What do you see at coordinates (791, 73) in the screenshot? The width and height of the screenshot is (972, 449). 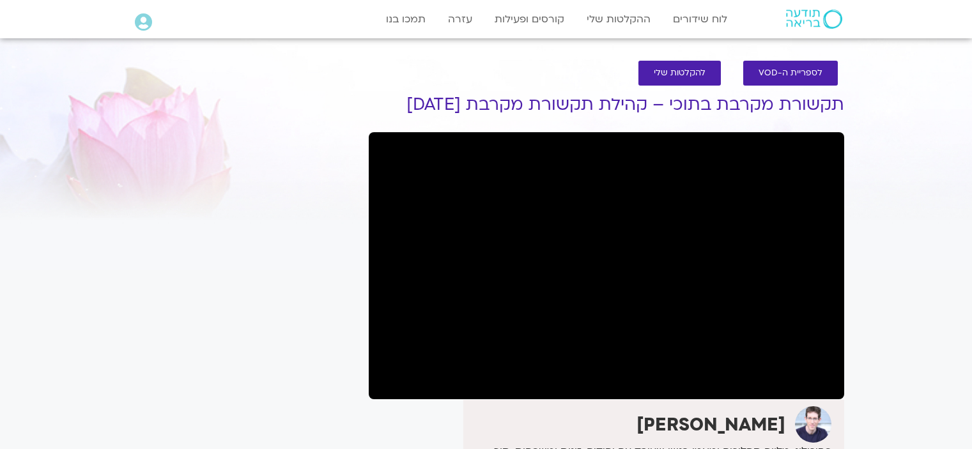 I see `span: לספריית ה-VOD` at bounding box center [791, 73].